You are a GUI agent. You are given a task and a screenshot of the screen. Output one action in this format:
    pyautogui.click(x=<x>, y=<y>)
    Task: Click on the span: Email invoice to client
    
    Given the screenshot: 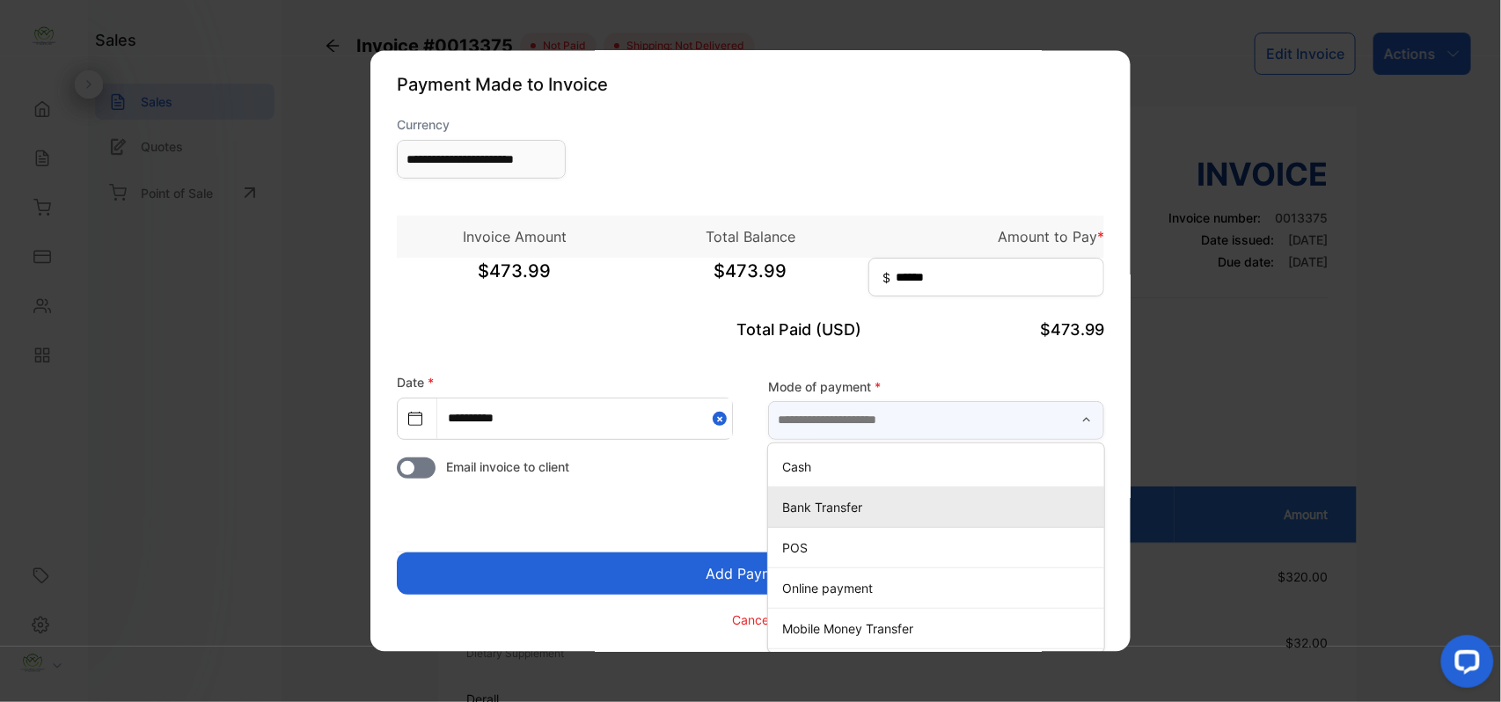 What is the action you would take?
    pyautogui.click(x=508, y=467)
    